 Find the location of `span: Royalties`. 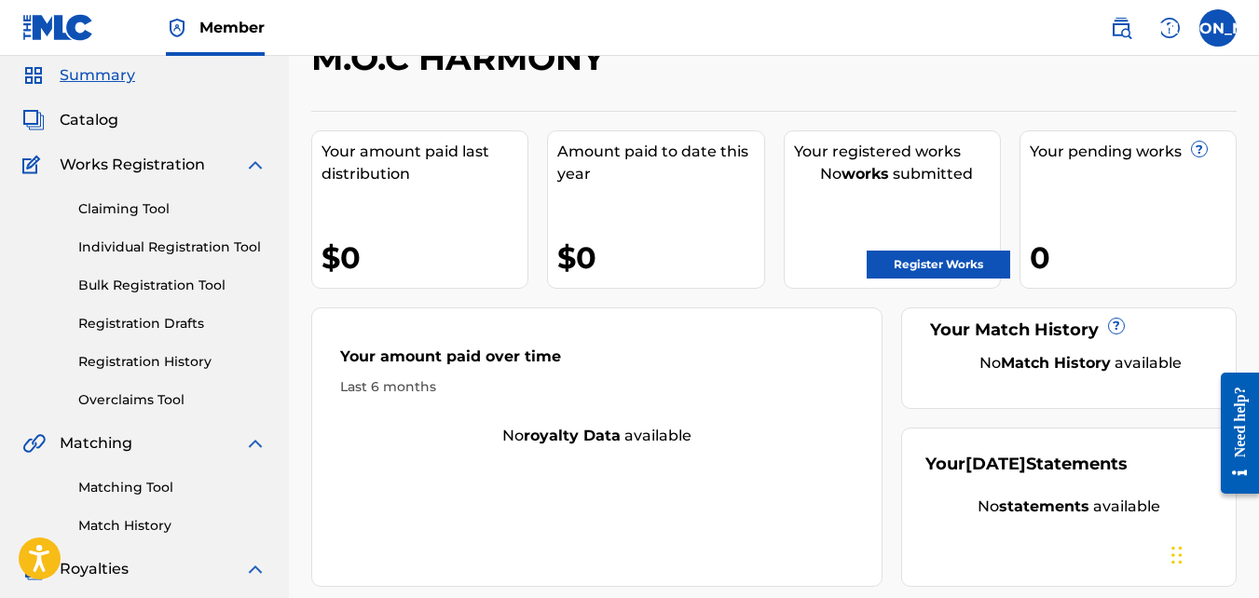

span: Royalties is located at coordinates (94, 569).